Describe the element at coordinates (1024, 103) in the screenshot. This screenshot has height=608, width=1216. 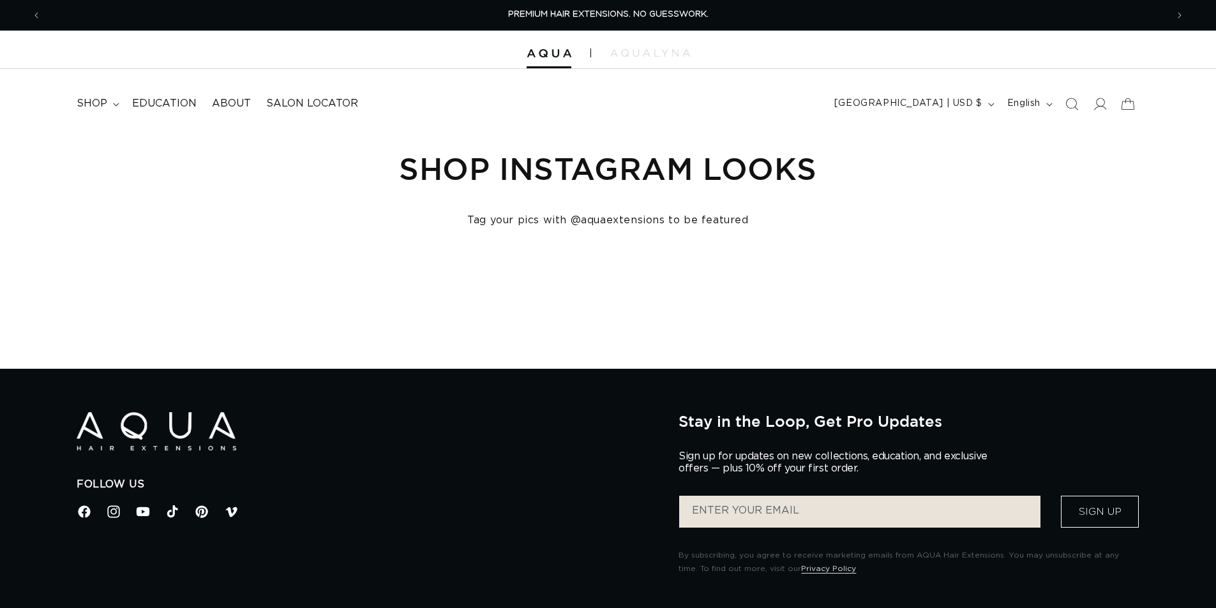
I see `span: English` at that location.